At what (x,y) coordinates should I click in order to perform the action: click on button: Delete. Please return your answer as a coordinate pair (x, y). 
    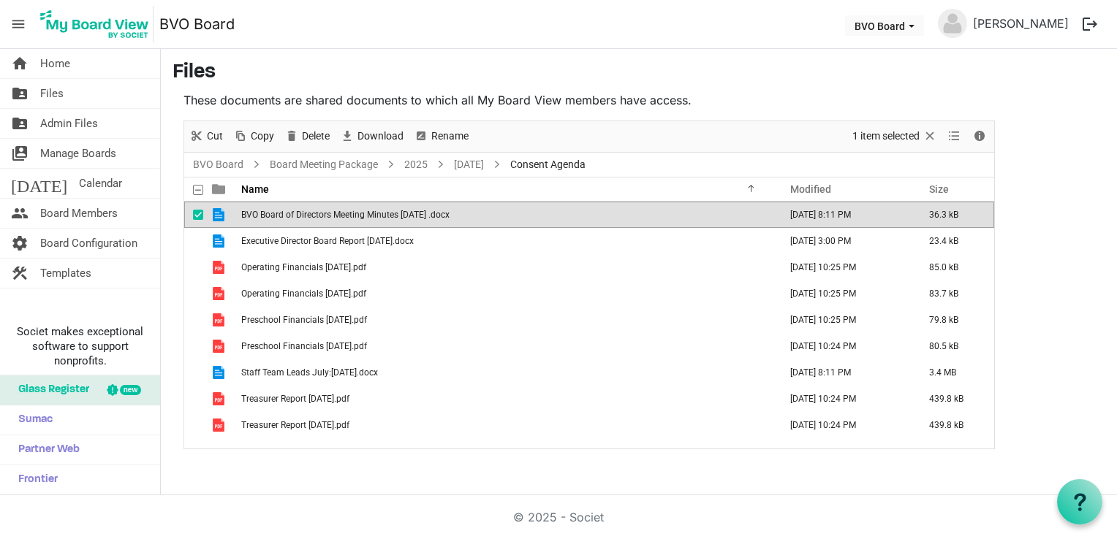
    Looking at the image, I should click on (307, 136).